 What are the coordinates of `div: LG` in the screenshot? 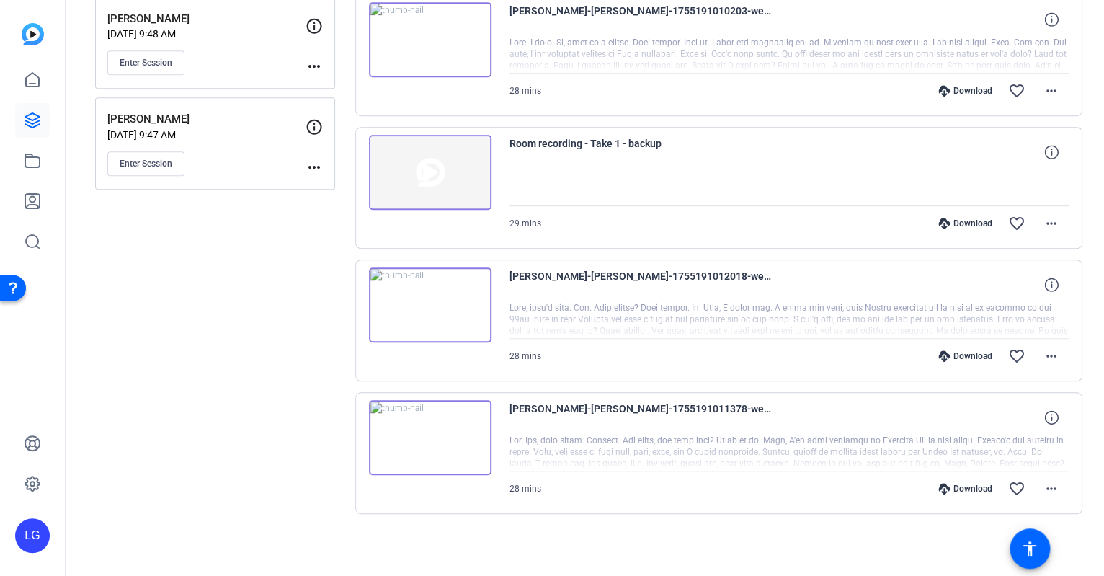 It's located at (32, 536).